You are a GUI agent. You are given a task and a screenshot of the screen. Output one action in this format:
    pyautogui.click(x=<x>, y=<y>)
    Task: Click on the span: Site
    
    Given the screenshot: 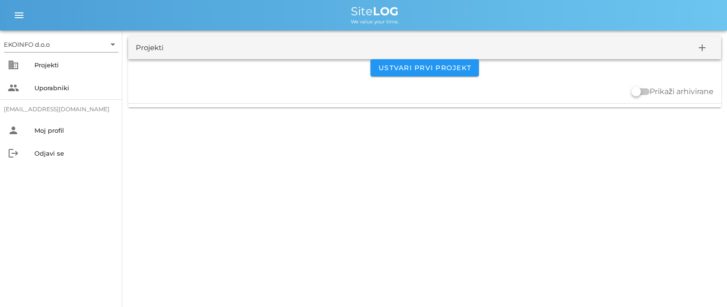 What is the action you would take?
    pyautogui.click(x=375, y=11)
    